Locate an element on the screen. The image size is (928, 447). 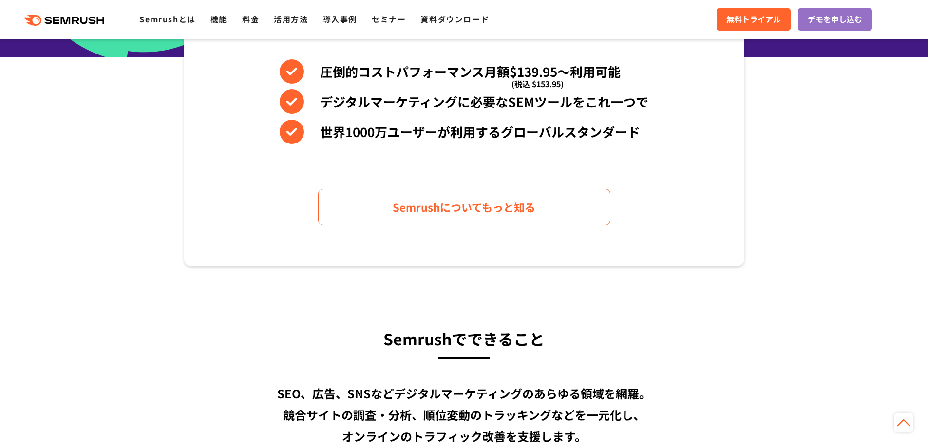
span: (税込 $153.95) is located at coordinates (537, 84).